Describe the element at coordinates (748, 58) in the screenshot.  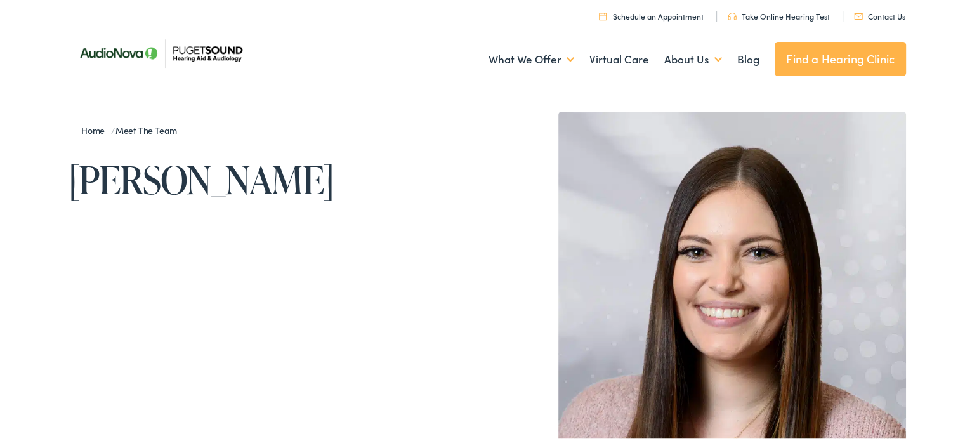
I see `a: Blog` at that location.